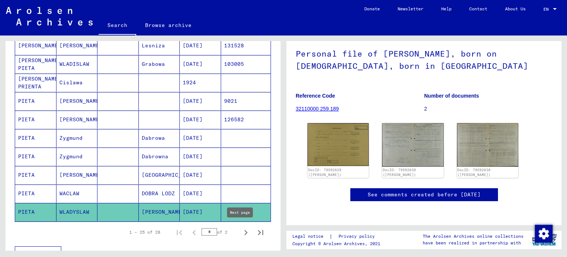 This screenshot has height=257, width=567. I want to click on div: Change consent, so click(544, 233).